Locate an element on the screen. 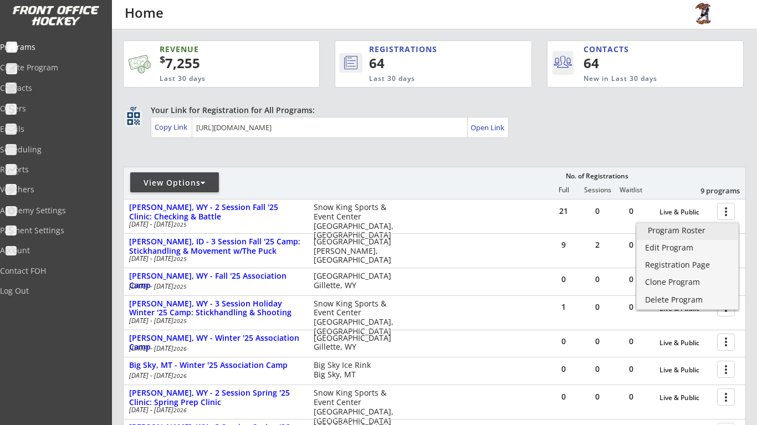 This screenshot has width=757, height=425. div: No. of Registrations is located at coordinates (597, 176).